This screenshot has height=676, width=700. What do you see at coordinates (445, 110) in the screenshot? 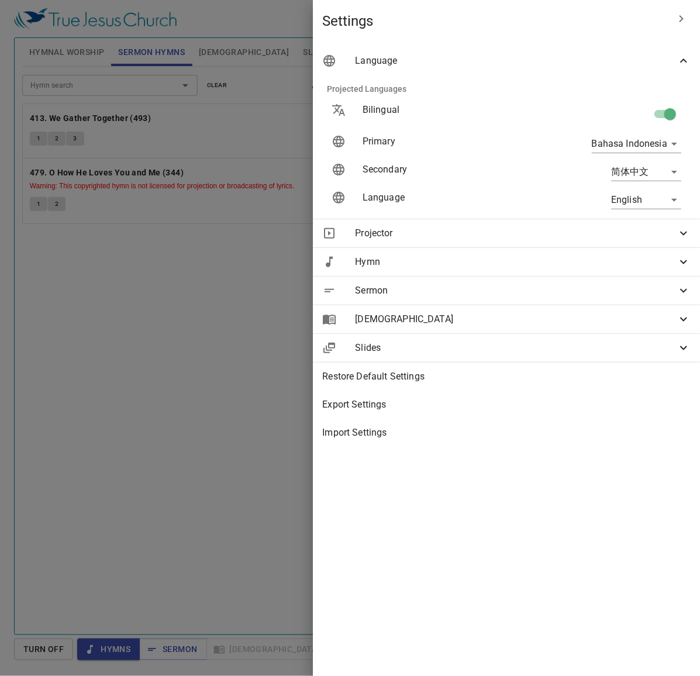
I see `p: Bilingual` at bounding box center [445, 110].